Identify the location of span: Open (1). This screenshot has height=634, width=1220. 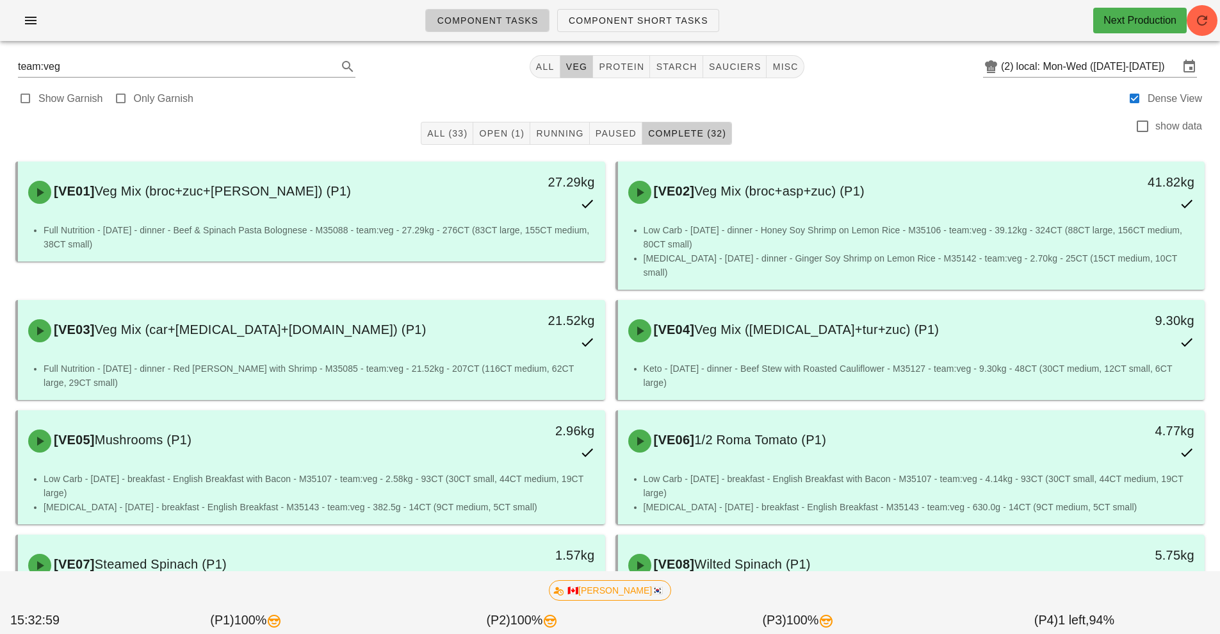
(502, 133).